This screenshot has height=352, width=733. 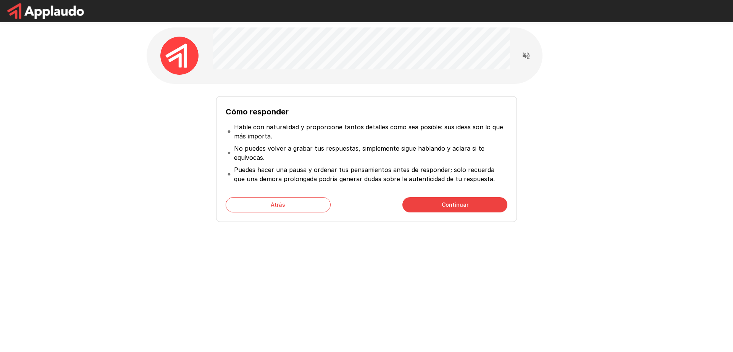 I want to click on font: No puedes volver a grabar tus respuestas, simplemente sigue hablando y aclara si te equivocas., so click(x=359, y=153).